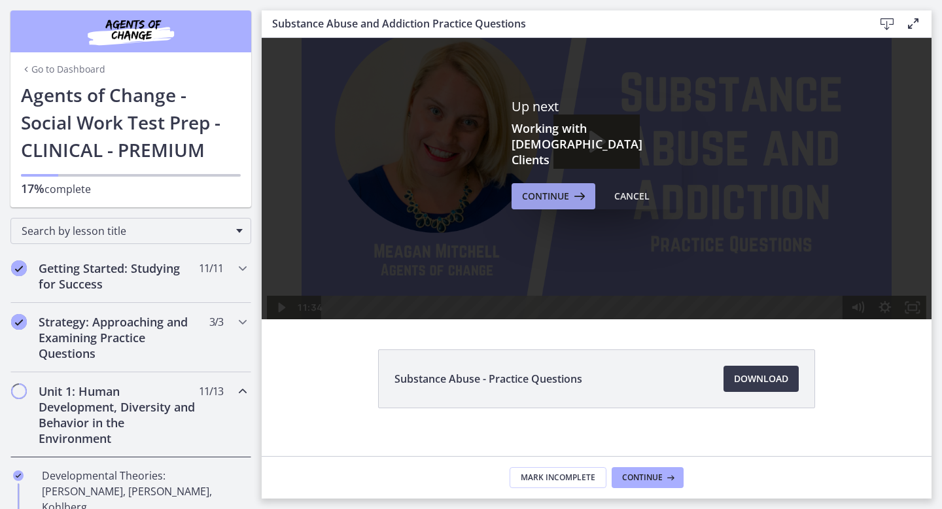  What do you see at coordinates (216, 322) in the screenshot?
I see `span: 3 / 3` at bounding box center [216, 322].